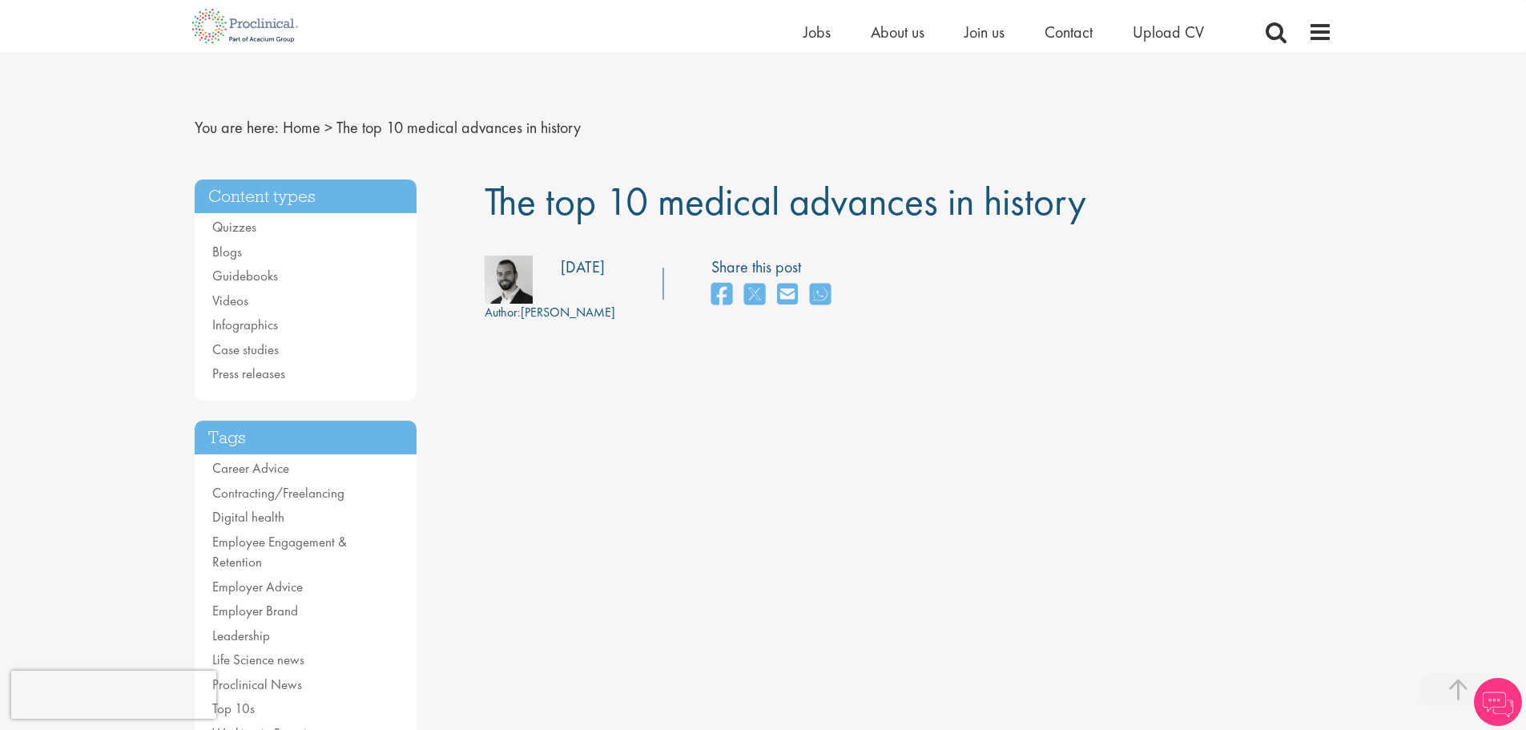 This screenshot has width=1526, height=730. Describe the element at coordinates (817, 32) in the screenshot. I see `span: Jobs` at that location.